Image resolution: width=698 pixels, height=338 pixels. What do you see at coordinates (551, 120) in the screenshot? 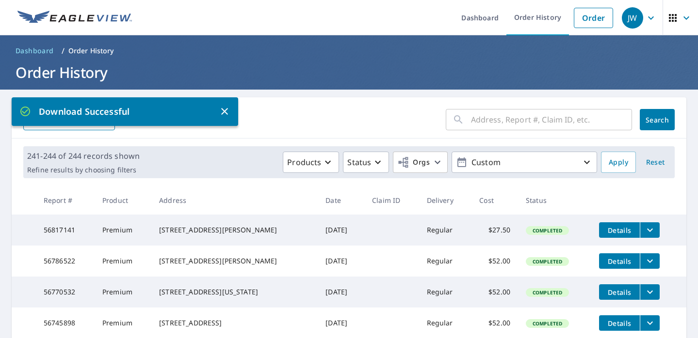
I see `input: Address, Report #, Claim ID, etc.` at bounding box center [551, 120].